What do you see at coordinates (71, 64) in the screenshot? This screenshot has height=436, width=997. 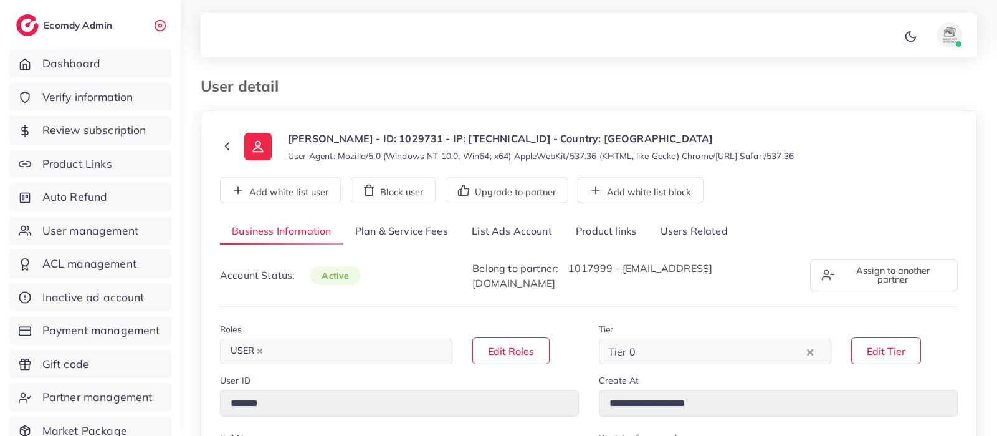 I see `span: Dashboard` at bounding box center [71, 64].